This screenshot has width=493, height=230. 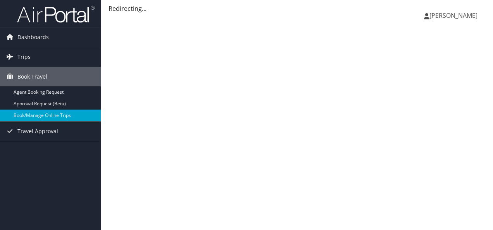 What do you see at coordinates (38, 131) in the screenshot?
I see `span: Travel Approval` at bounding box center [38, 131].